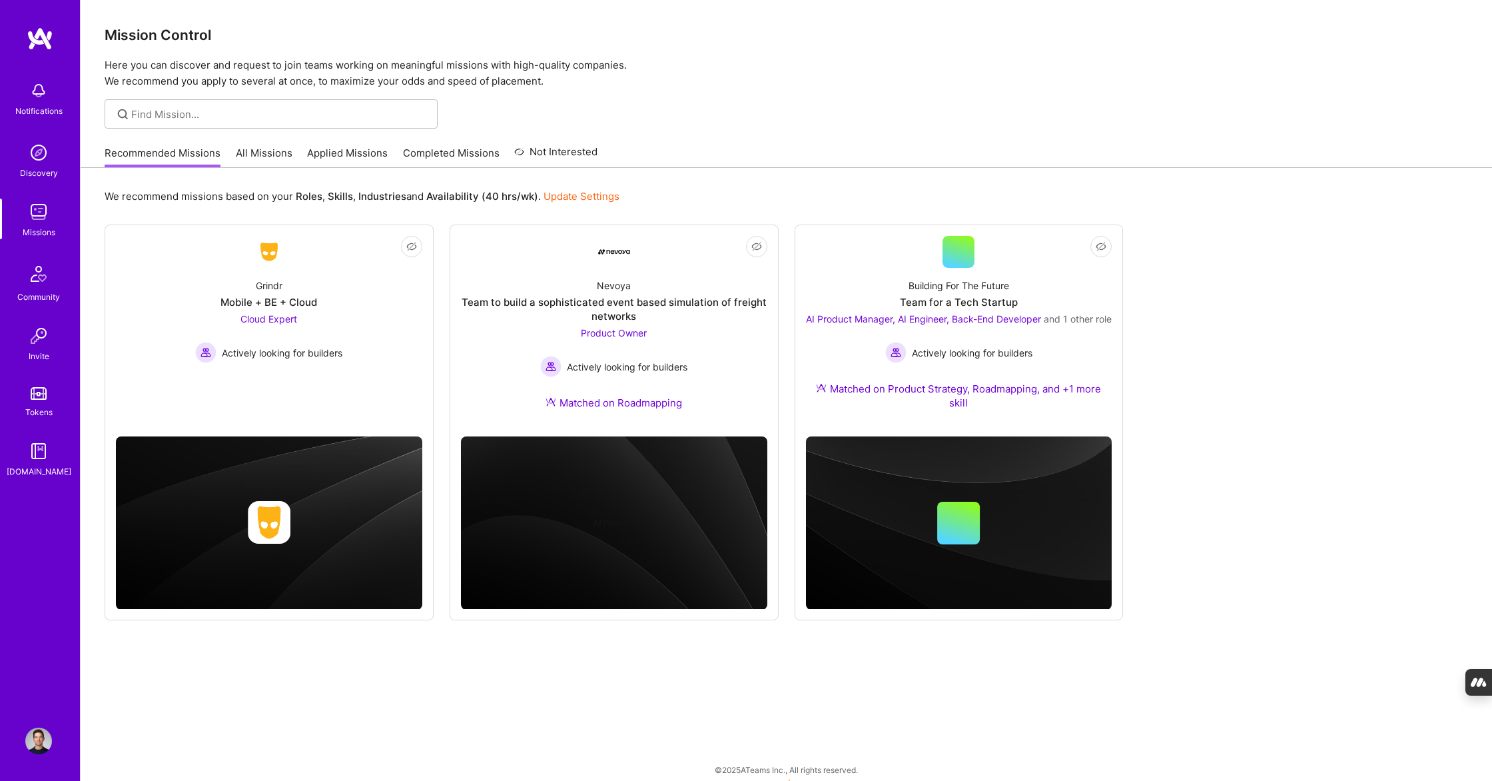  Describe the element at coordinates (269, 326) in the screenshot. I see `a: Company LogoGrindrMobile + BE + CloudCloud Expert Actively looking for buildersActively looking f...` at that location.